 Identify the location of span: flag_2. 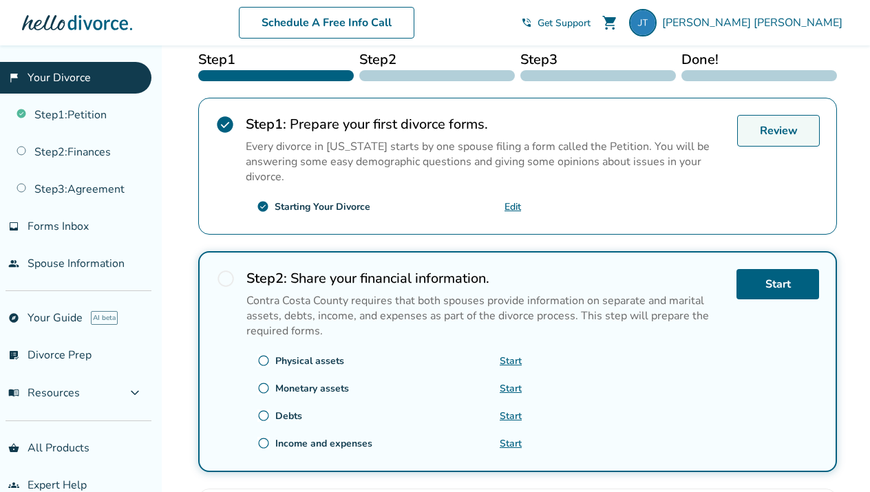
(14, 78).